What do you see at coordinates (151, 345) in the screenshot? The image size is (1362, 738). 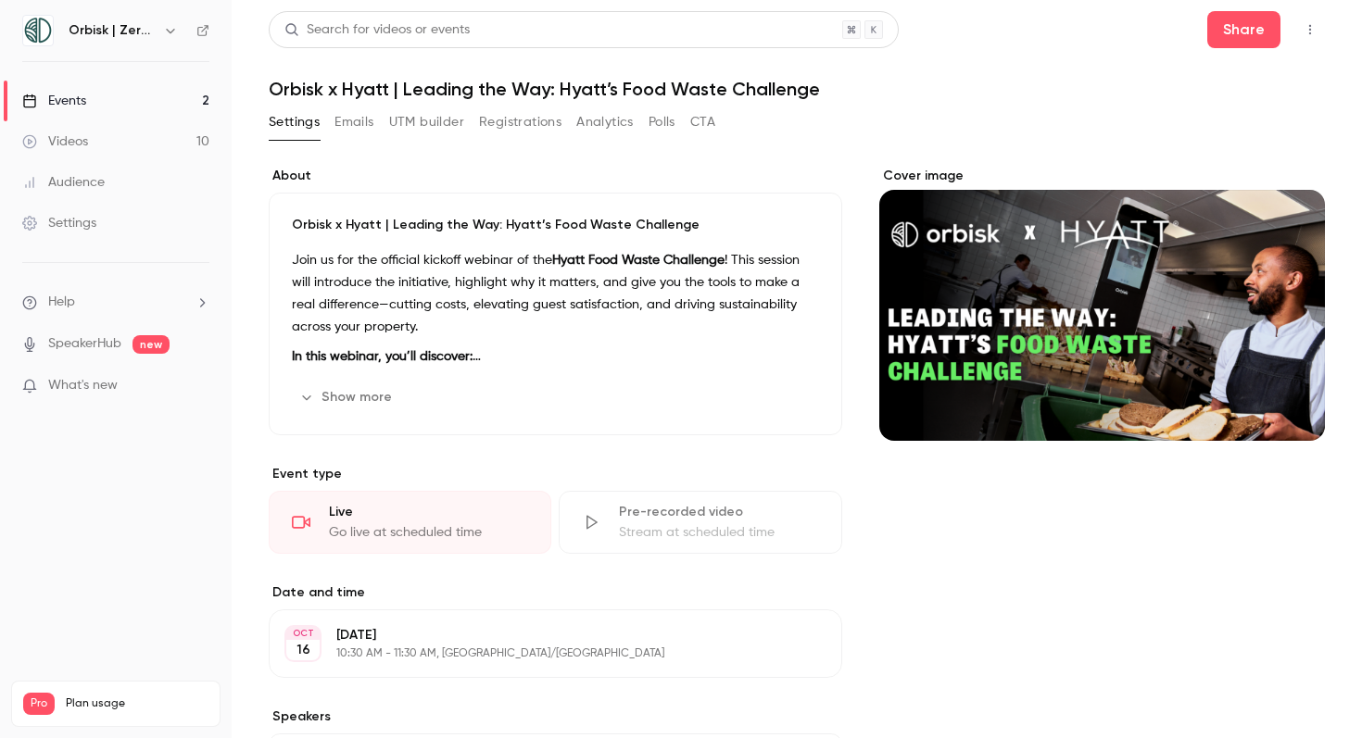 I see `span: new` at bounding box center [151, 345].